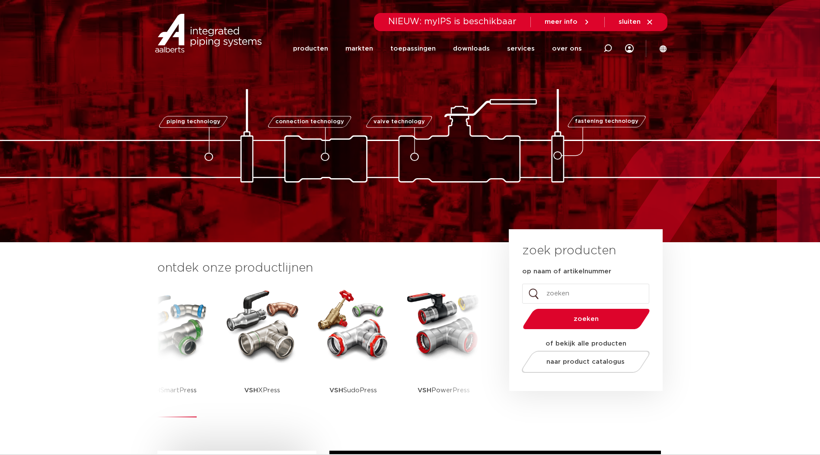 The width and height of the screenshot is (820, 455). Describe the element at coordinates (567, 48) in the screenshot. I see `a: over ons` at that location.